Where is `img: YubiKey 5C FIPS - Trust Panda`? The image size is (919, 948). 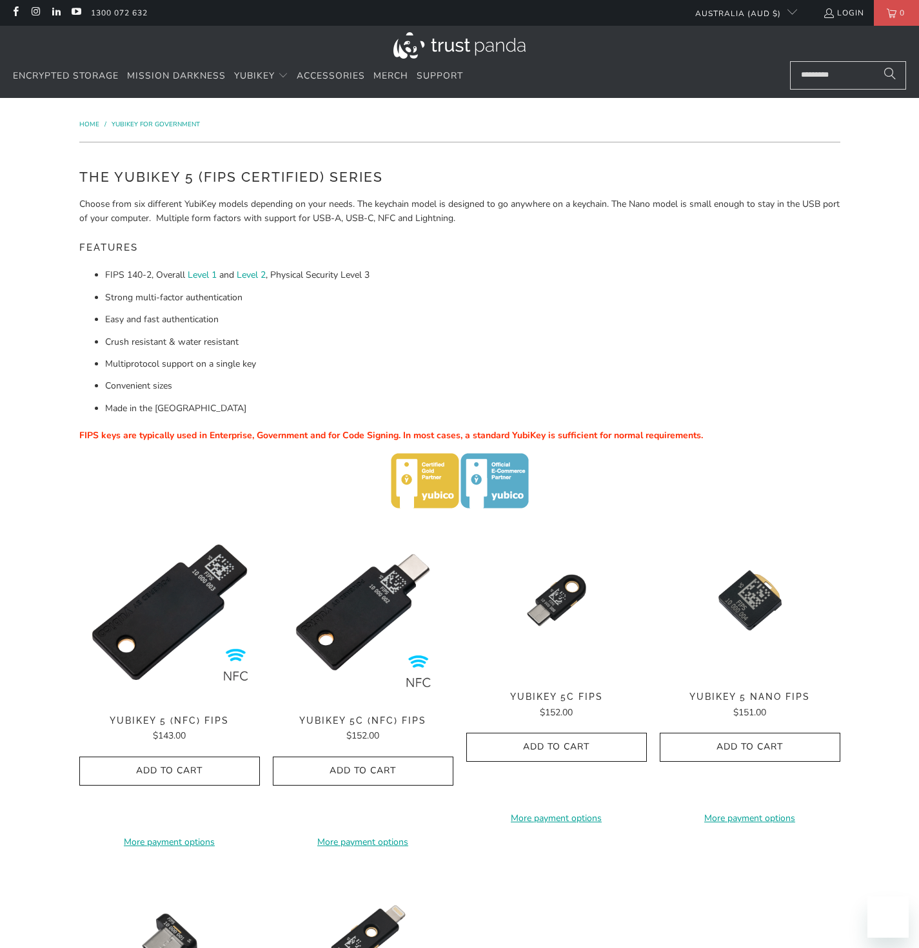
img: YubiKey 5C FIPS - Trust Panda is located at coordinates (556, 600).